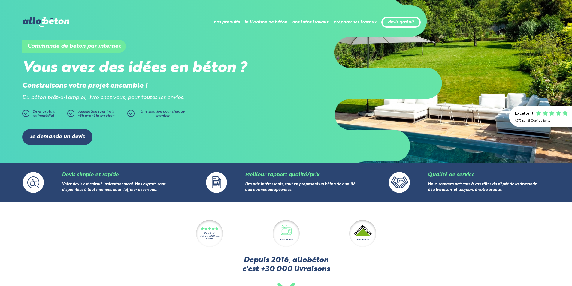 The width and height of the screenshot is (572, 286). What do you see at coordinates (286, 240) in the screenshot?
I see `div: Vu à la télé` at bounding box center [286, 240].